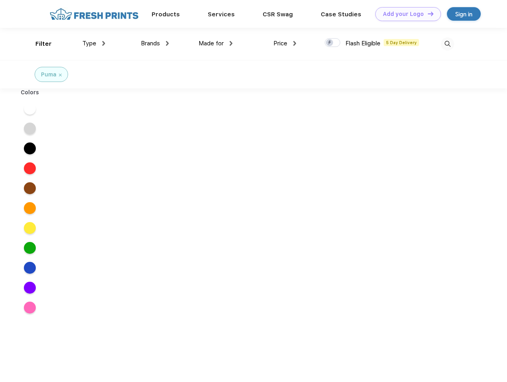 Image resolution: width=507 pixels, height=382 pixels. What do you see at coordinates (211, 43) in the screenshot?
I see `span: Made for` at bounding box center [211, 43].